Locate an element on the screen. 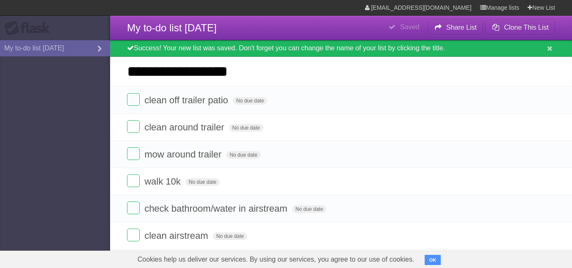 This screenshot has height=268, width=572. b: Clone This List is located at coordinates (526, 27).